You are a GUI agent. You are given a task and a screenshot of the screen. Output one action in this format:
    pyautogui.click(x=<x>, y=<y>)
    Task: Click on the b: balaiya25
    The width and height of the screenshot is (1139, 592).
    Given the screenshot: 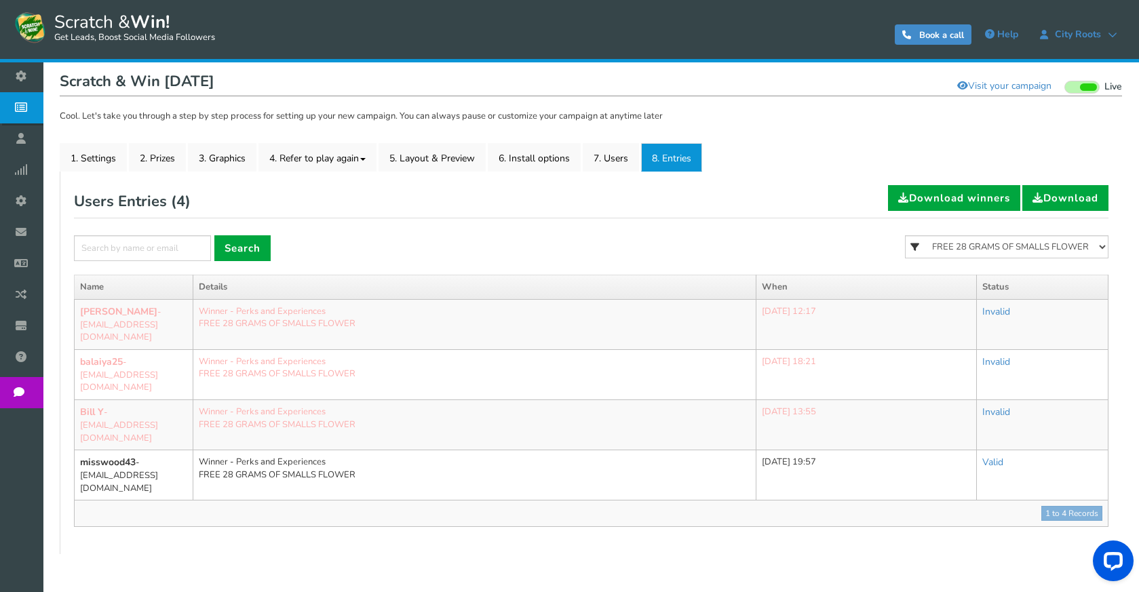 What is the action you would take?
    pyautogui.click(x=101, y=362)
    